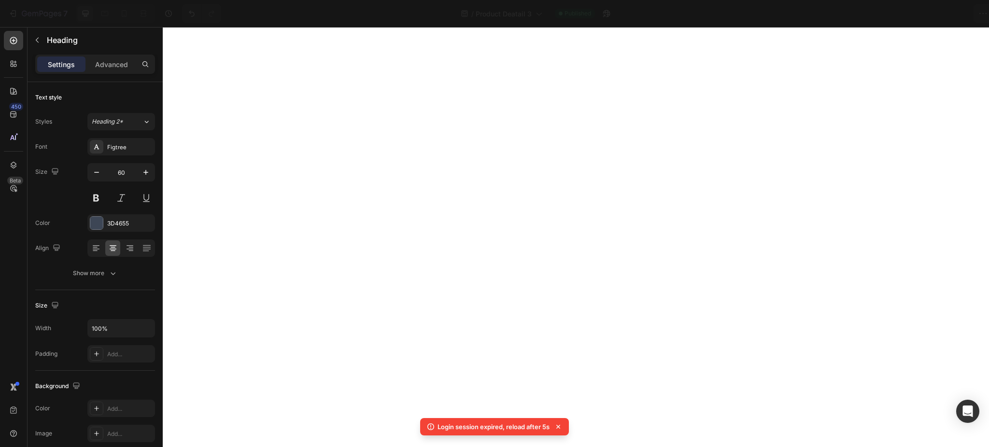  Describe the element at coordinates (99, 40) in the screenshot. I see `p: Heading` at that location.